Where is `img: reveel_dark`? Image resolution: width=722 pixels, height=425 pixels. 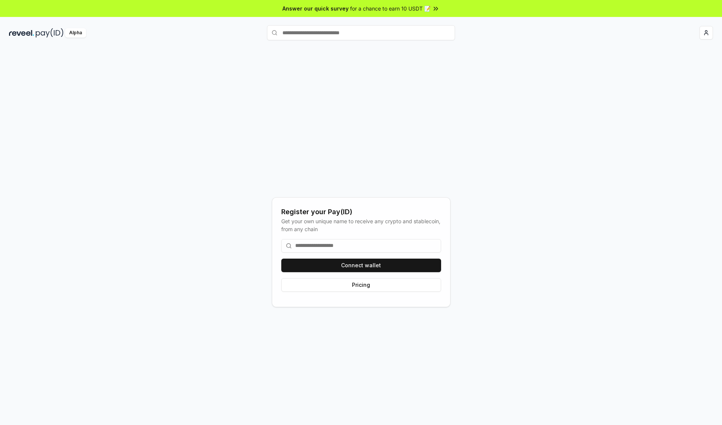 img: reveel_dark is located at coordinates (21, 33).